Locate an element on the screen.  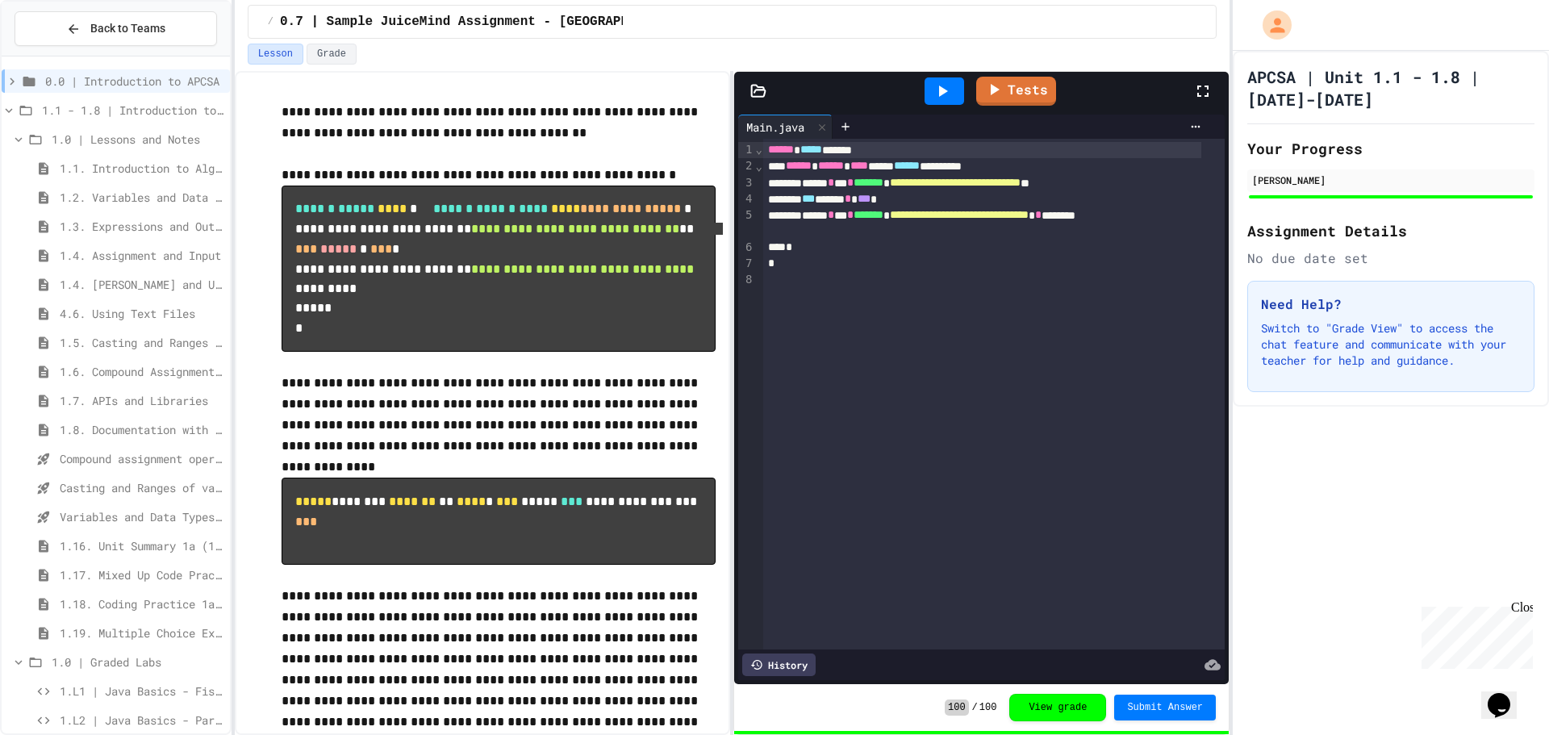
div: No due date set is located at coordinates (1391, 258).